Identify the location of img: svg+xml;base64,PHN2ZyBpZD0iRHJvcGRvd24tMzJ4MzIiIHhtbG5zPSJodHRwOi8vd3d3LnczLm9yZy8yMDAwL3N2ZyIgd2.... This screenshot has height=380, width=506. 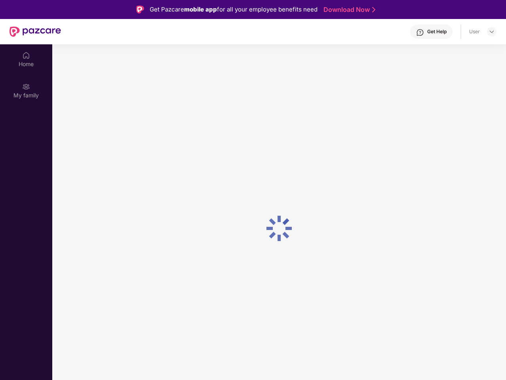
(491, 32).